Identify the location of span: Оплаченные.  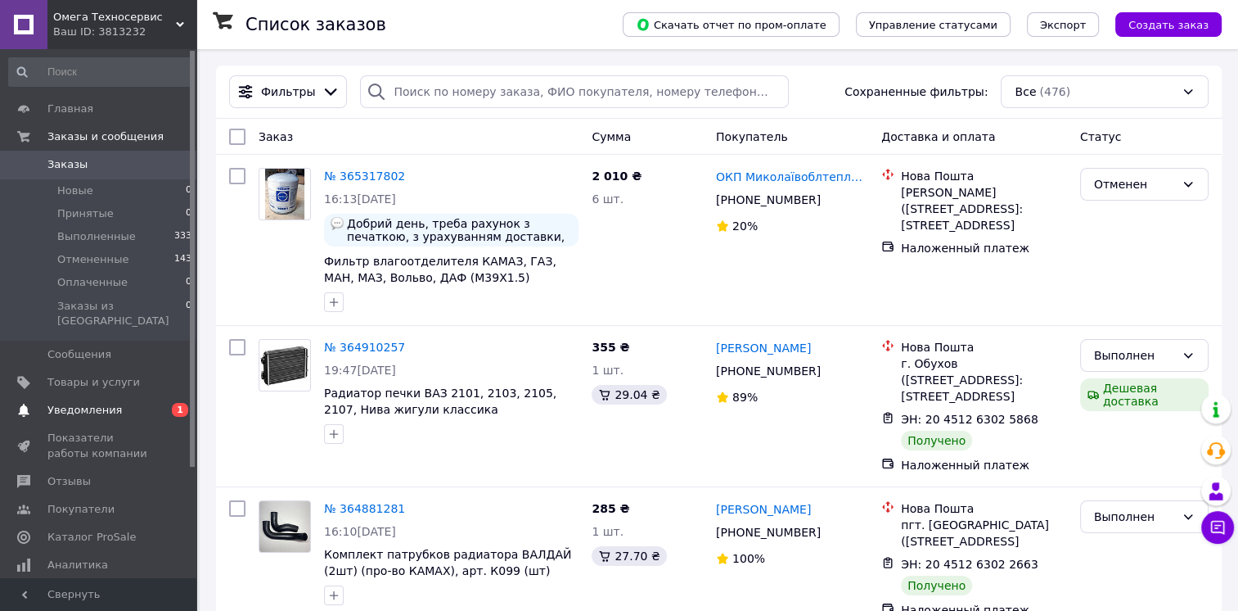
(92, 282).